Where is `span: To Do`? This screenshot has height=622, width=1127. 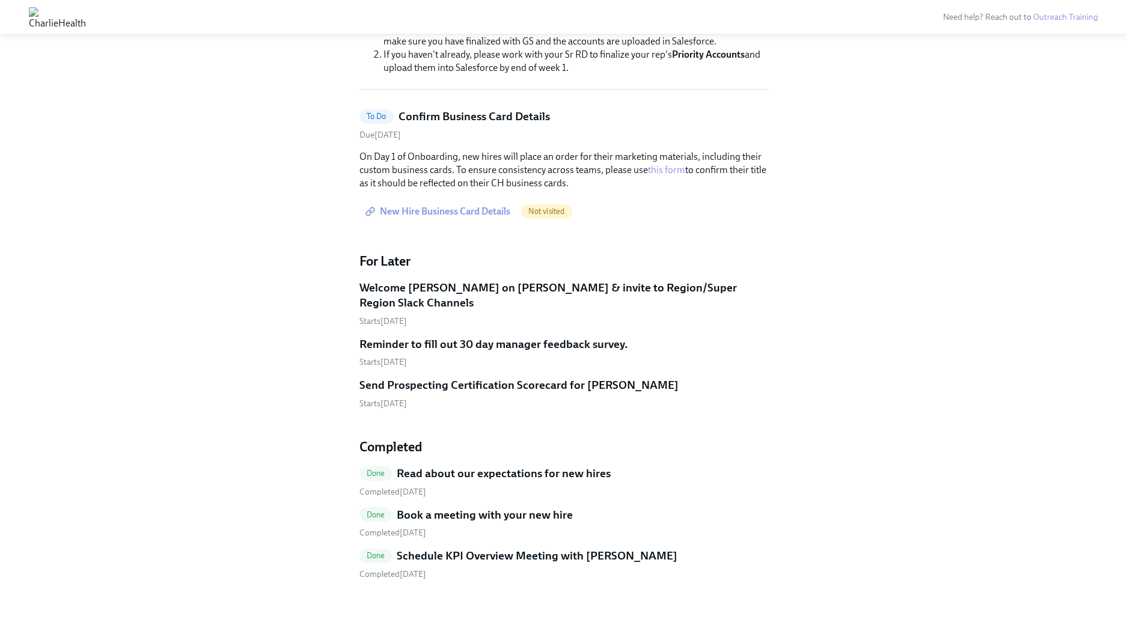 span: To Do is located at coordinates (376, 116).